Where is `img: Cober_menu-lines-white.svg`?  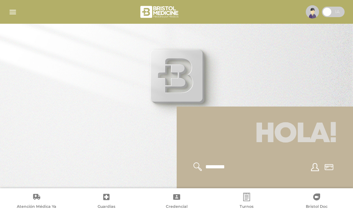
img: Cober_menu-lines-white.svg is located at coordinates (13, 12).